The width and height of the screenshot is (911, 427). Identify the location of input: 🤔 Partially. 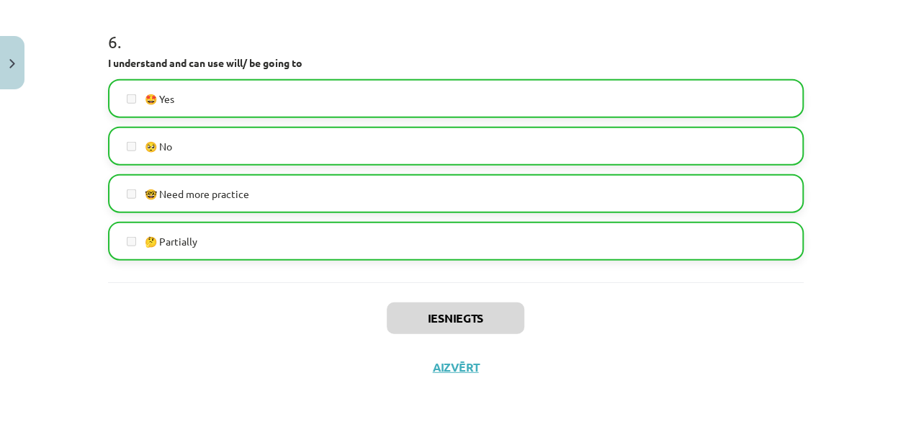
(131, 241).